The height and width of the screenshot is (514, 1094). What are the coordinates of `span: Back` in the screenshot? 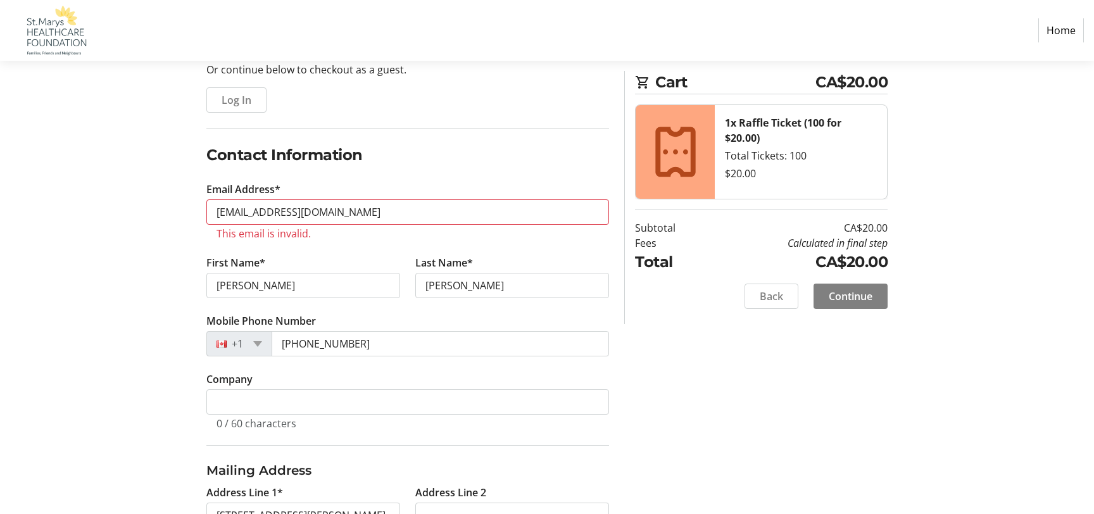 It's located at (771, 296).